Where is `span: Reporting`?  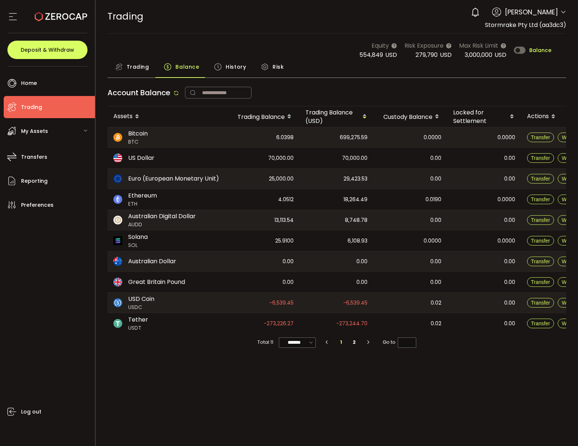
span: Reporting is located at coordinates (34, 181).